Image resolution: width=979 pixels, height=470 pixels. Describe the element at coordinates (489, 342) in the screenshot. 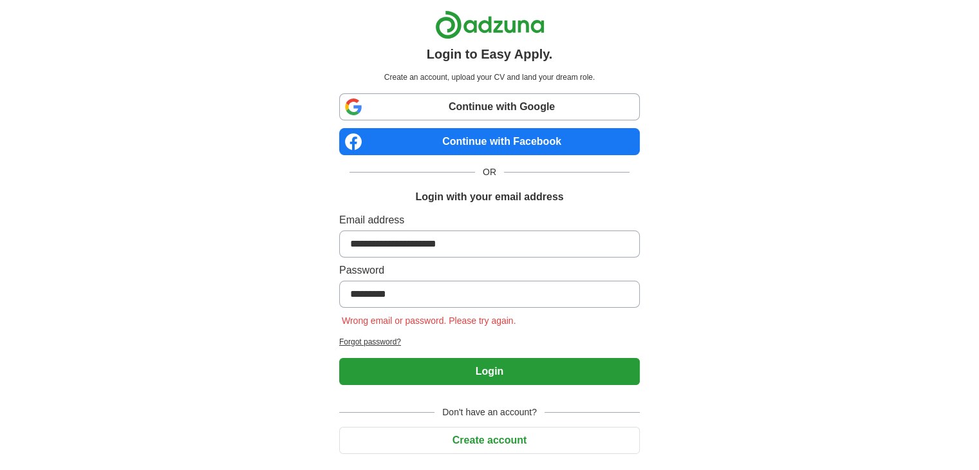

I see `h2: Forgot password?` at that location.